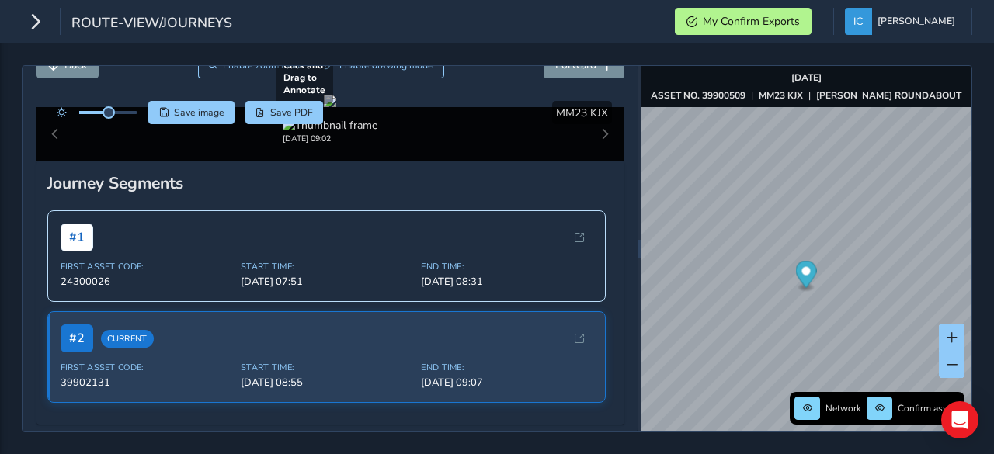 The width and height of the screenshot is (994, 454). What do you see at coordinates (698, 96) in the screenshot?
I see `strong: ASSET NO. 39900509` at bounding box center [698, 96].